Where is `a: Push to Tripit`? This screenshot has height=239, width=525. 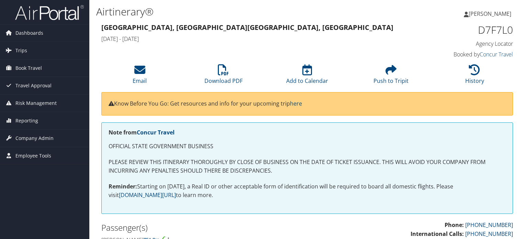 a: Push to Tripit is located at coordinates (391, 76).